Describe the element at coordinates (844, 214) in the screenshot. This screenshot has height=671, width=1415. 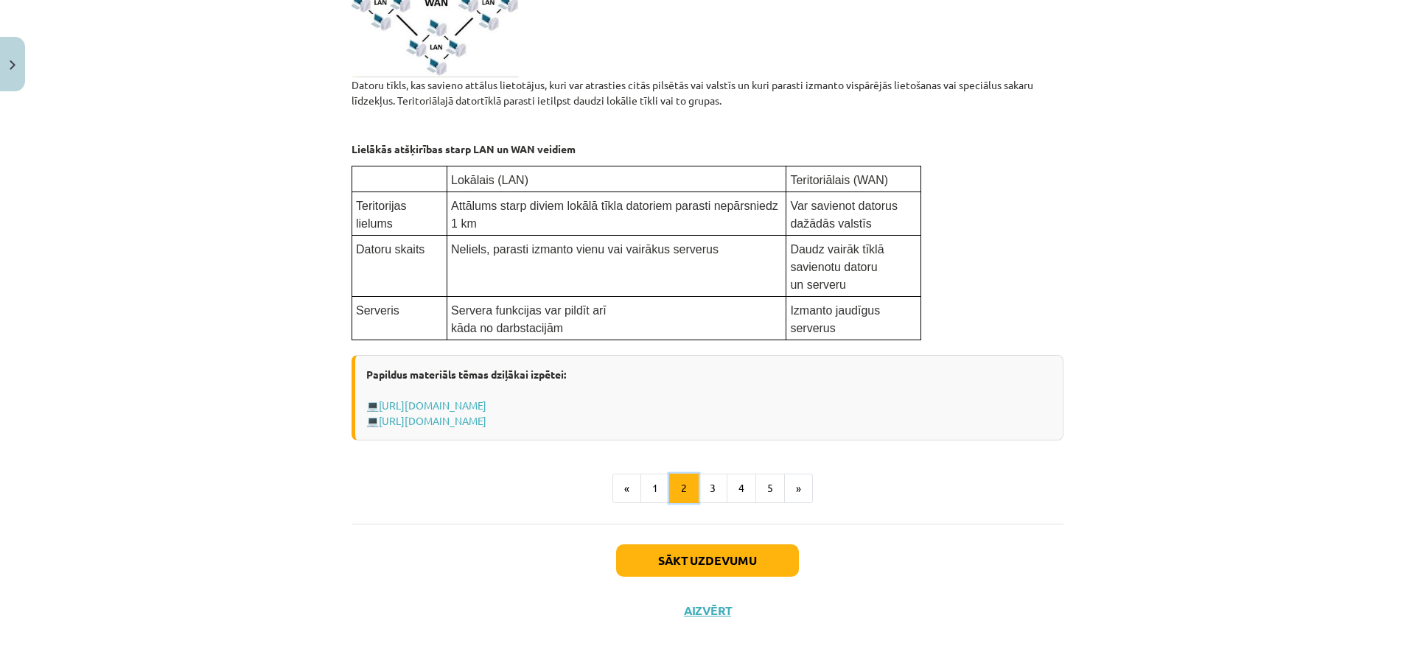
I see `span: Var savienot datorus dažādās valstīs` at that location.